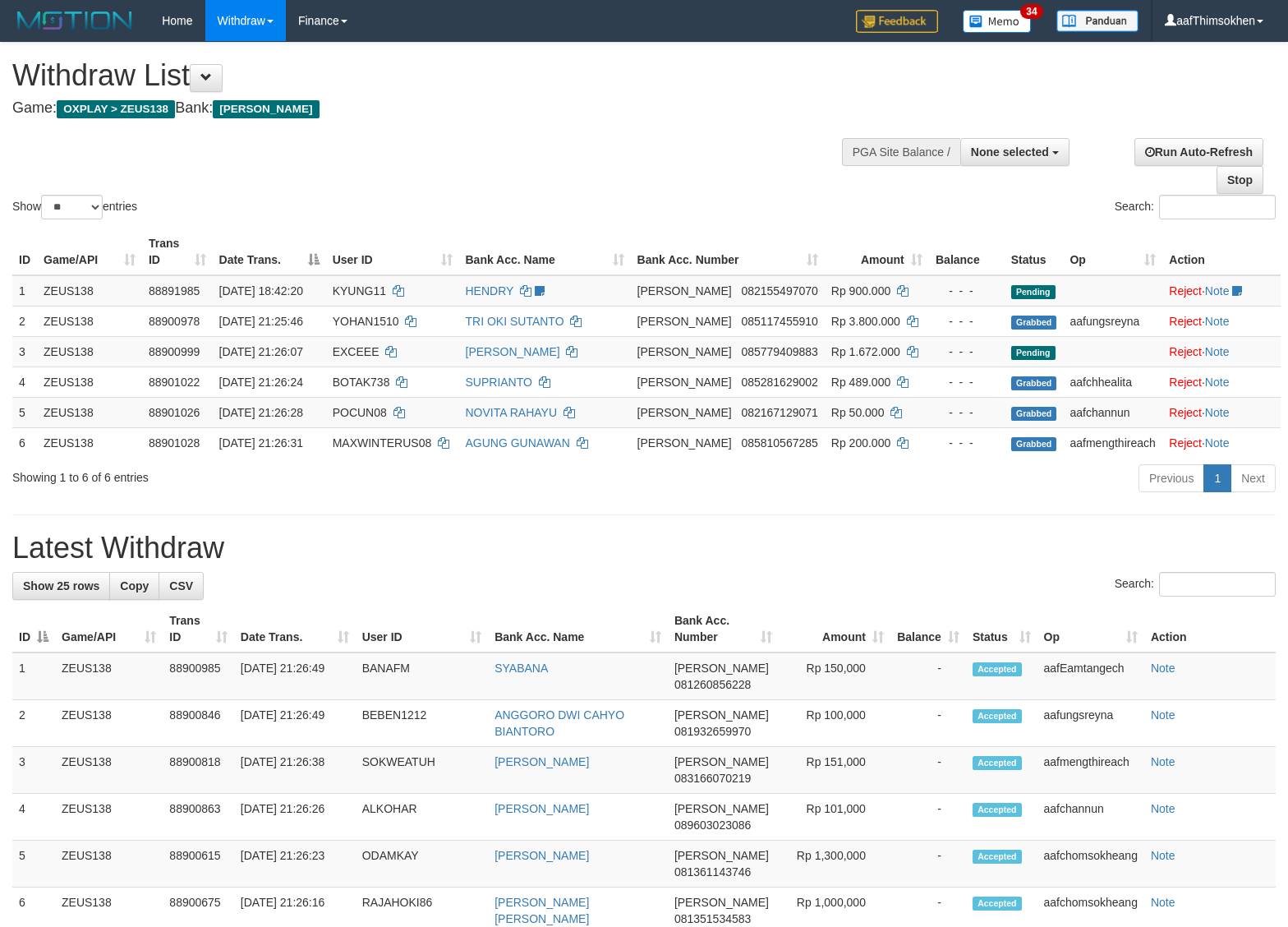 Image resolution: width=1288 pixels, height=927 pixels. What do you see at coordinates (712, 825) in the screenshot?
I see `span: Copy 089603023086 to clipboard` at bounding box center [712, 825].